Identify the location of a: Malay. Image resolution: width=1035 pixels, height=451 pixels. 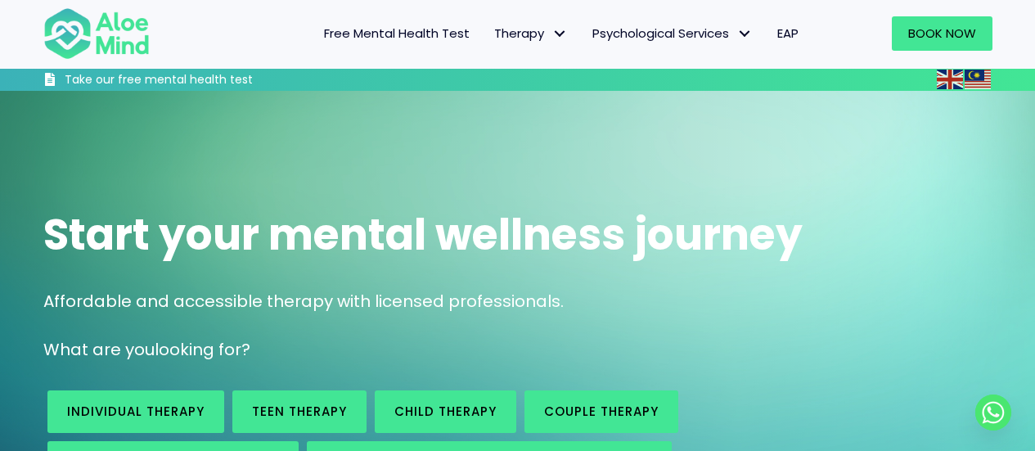
(978, 79).